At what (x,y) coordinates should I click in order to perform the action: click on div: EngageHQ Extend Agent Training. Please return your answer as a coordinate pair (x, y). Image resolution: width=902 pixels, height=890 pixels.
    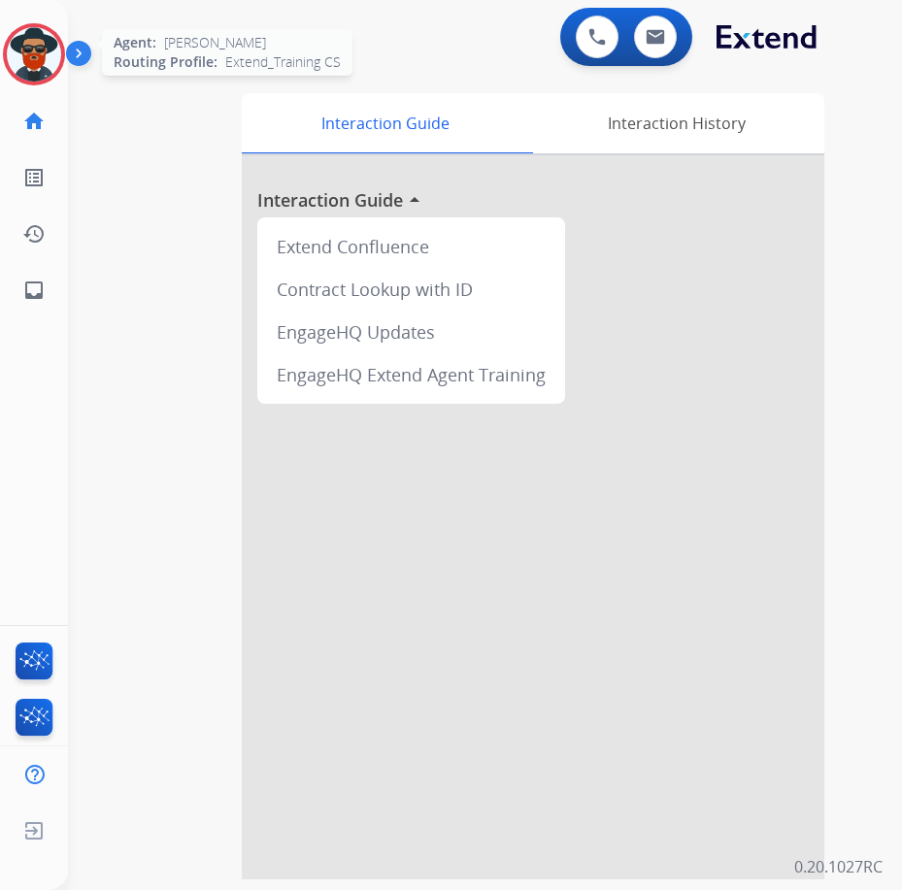
    Looking at the image, I should click on (411, 375).